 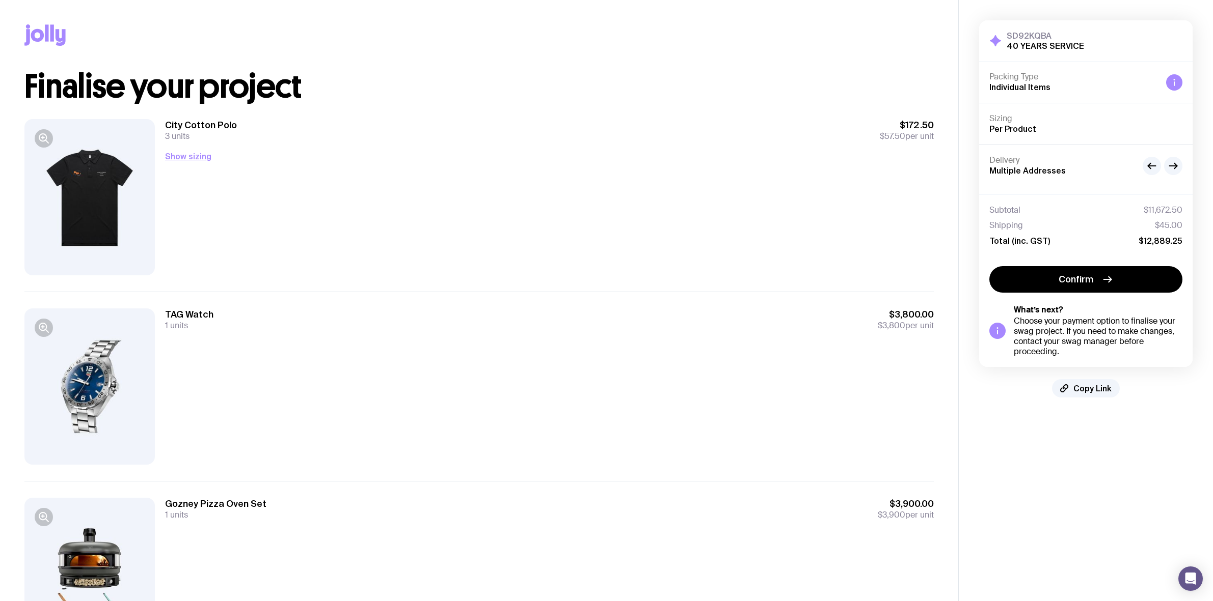 What do you see at coordinates (1092, 389) in the screenshot?
I see `span: Copy Link` at bounding box center [1092, 389].